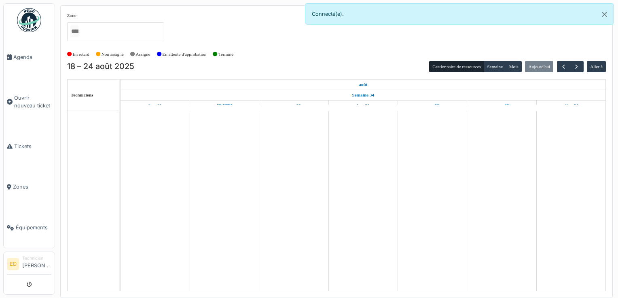 This screenshot has width=618, height=298. Describe the element at coordinates (226, 54) in the screenshot. I see `label: Terminé` at that location.